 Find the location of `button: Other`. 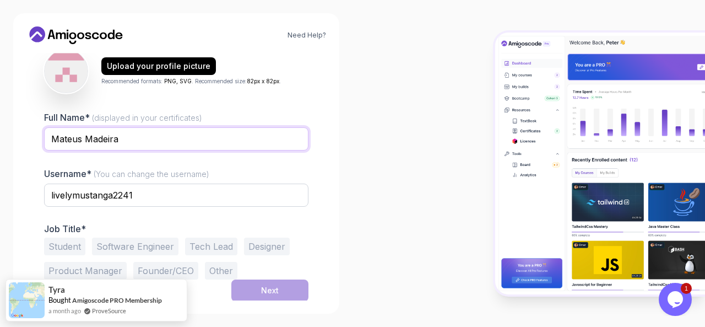

button: Other is located at coordinates (221, 270).